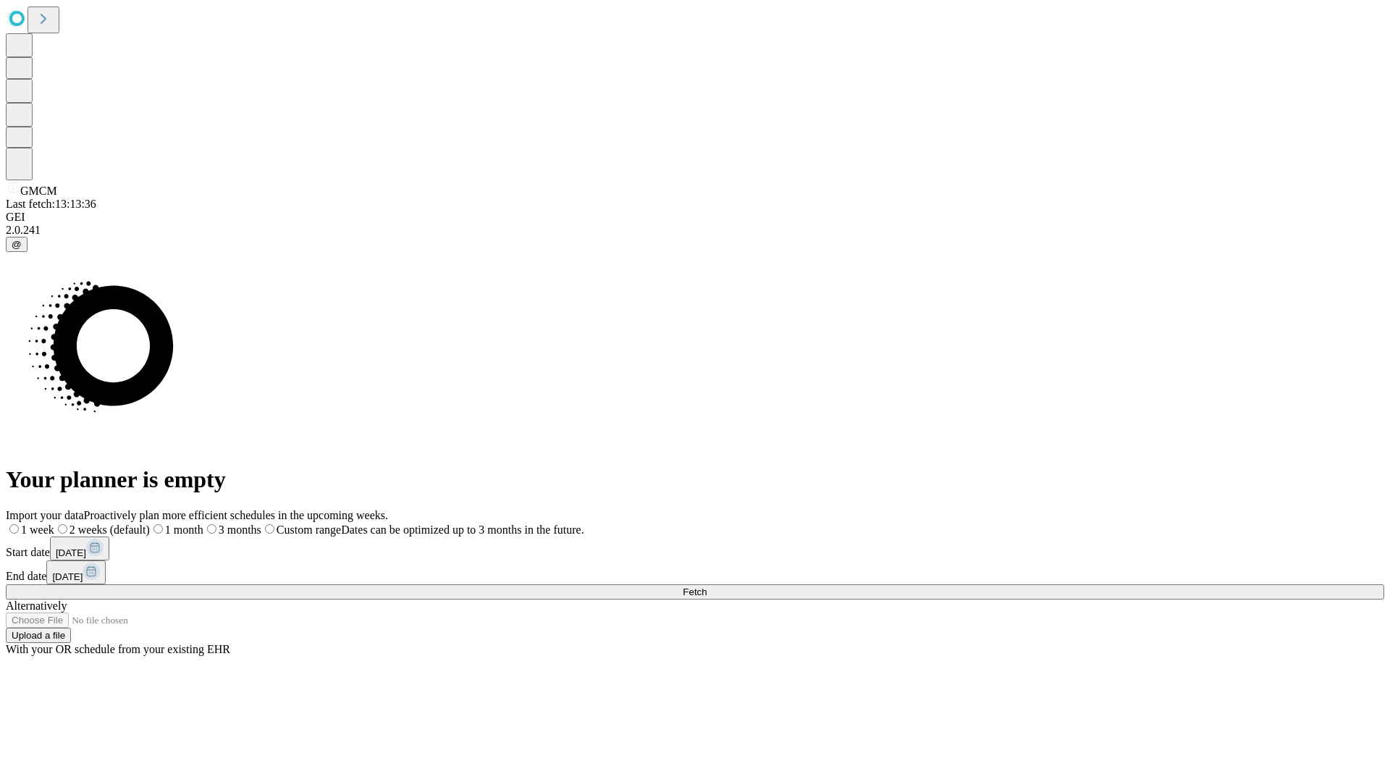  I want to click on button: Upload a file, so click(38, 635).